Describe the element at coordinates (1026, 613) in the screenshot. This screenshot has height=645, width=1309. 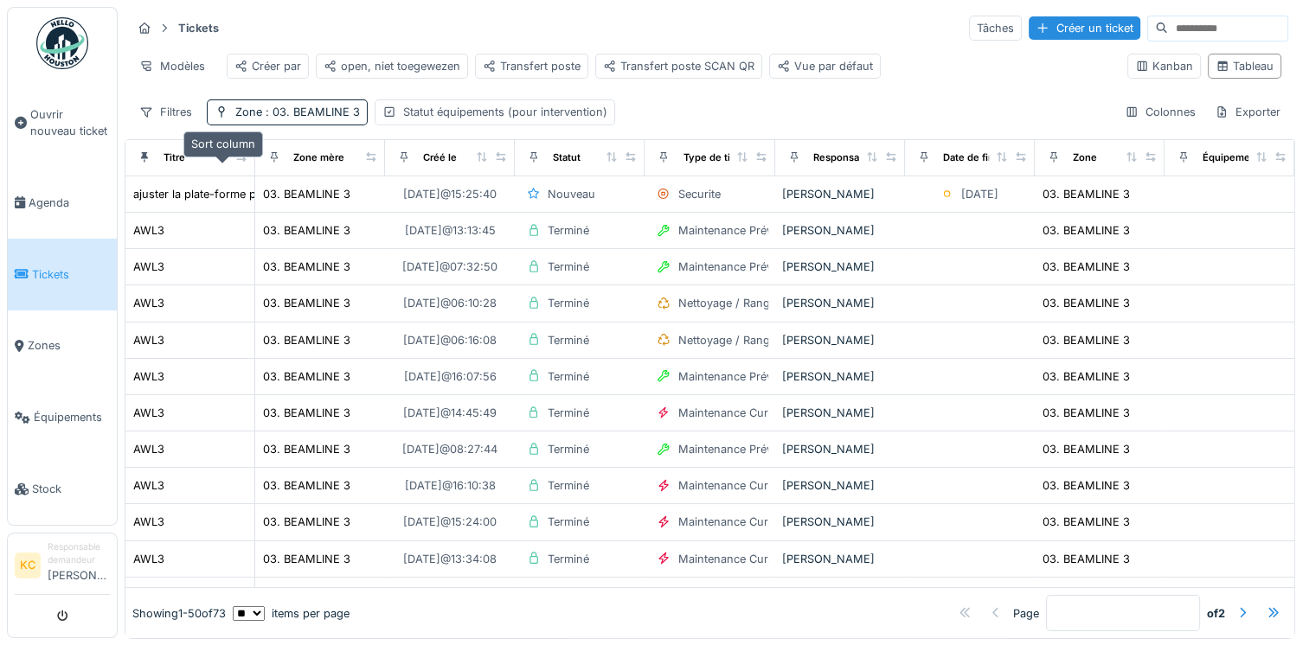
I see `div: Page` at that location.